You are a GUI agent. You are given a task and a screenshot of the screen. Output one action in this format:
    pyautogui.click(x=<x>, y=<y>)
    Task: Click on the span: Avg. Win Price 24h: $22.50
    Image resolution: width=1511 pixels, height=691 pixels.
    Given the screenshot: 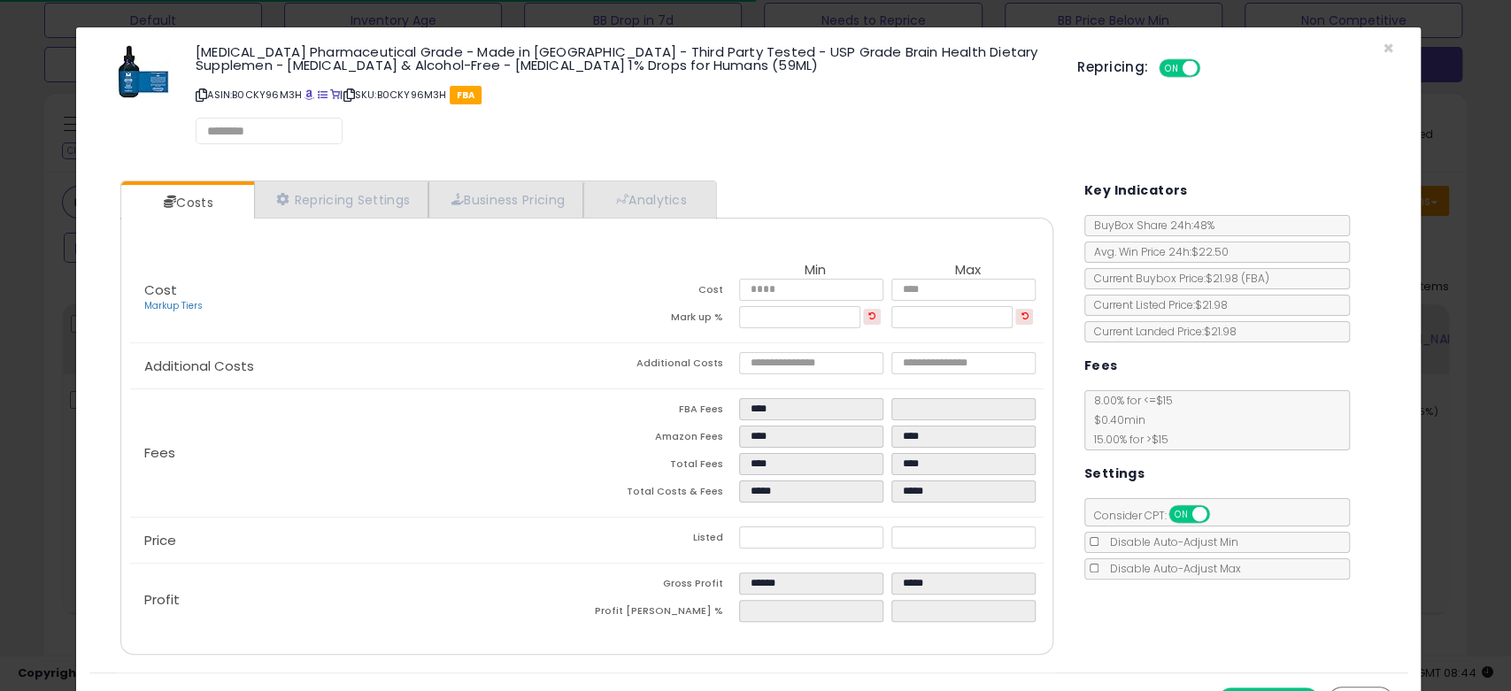 What is the action you would take?
    pyautogui.click(x=1157, y=251)
    